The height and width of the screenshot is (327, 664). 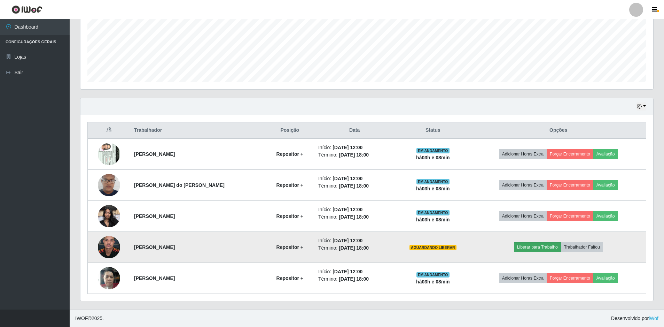 What do you see at coordinates (27, 9) in the screenshot?
I see `img: CoreUI Logo` at bounding box center [27, 9].